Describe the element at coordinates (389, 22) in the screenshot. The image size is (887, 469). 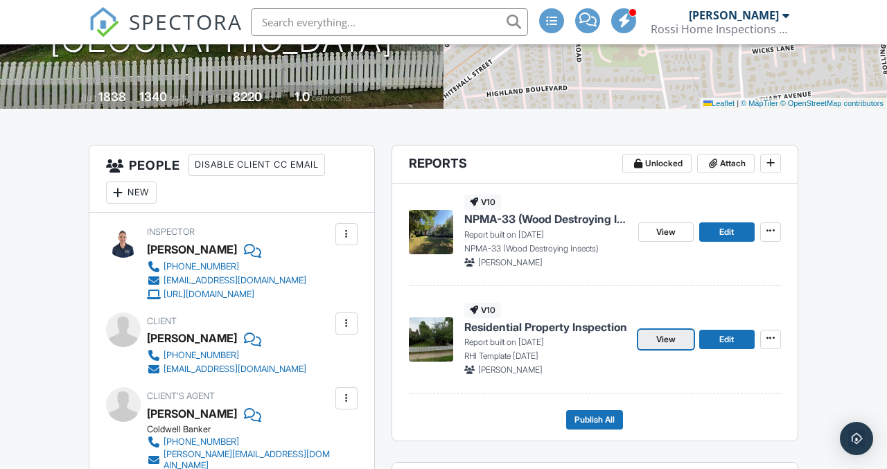
I see `input: Search everything...` at that location.